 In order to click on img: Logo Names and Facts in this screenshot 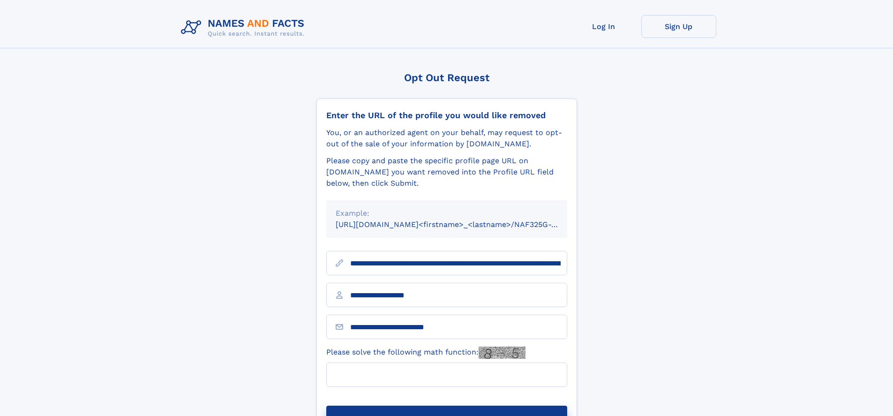, I will do `click(245, 28)`.